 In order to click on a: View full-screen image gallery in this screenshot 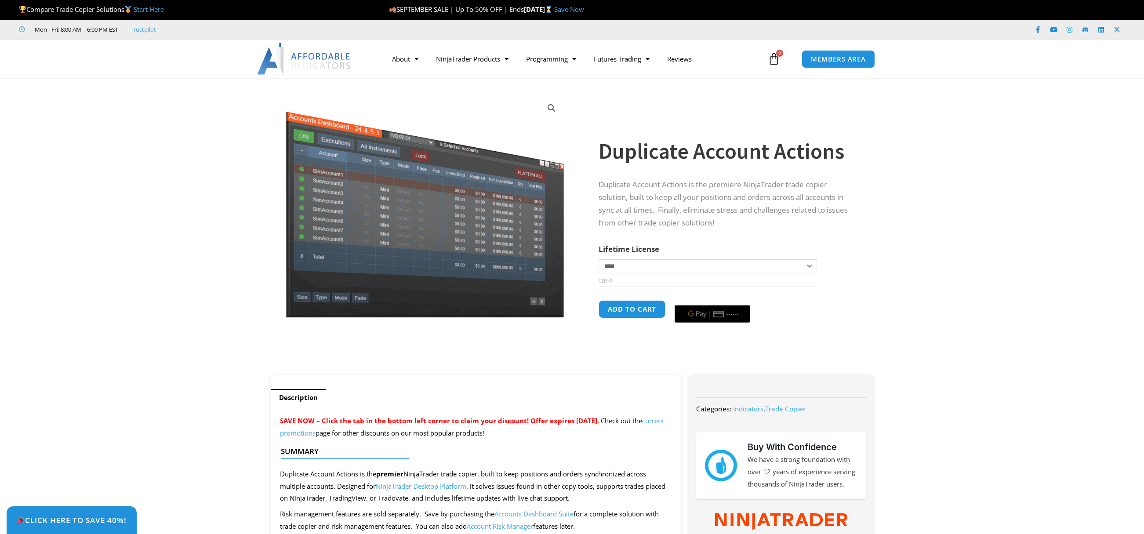, I will do `click(551, 108)`.